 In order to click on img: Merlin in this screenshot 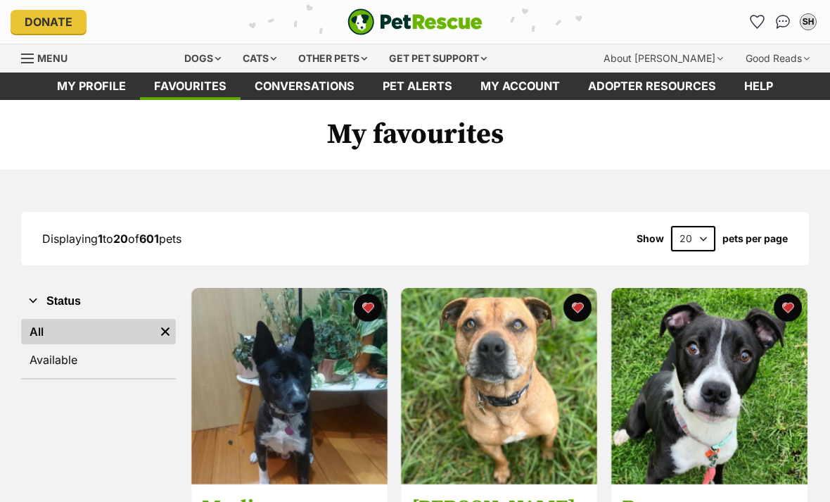, I will do `click(289, 385)`.